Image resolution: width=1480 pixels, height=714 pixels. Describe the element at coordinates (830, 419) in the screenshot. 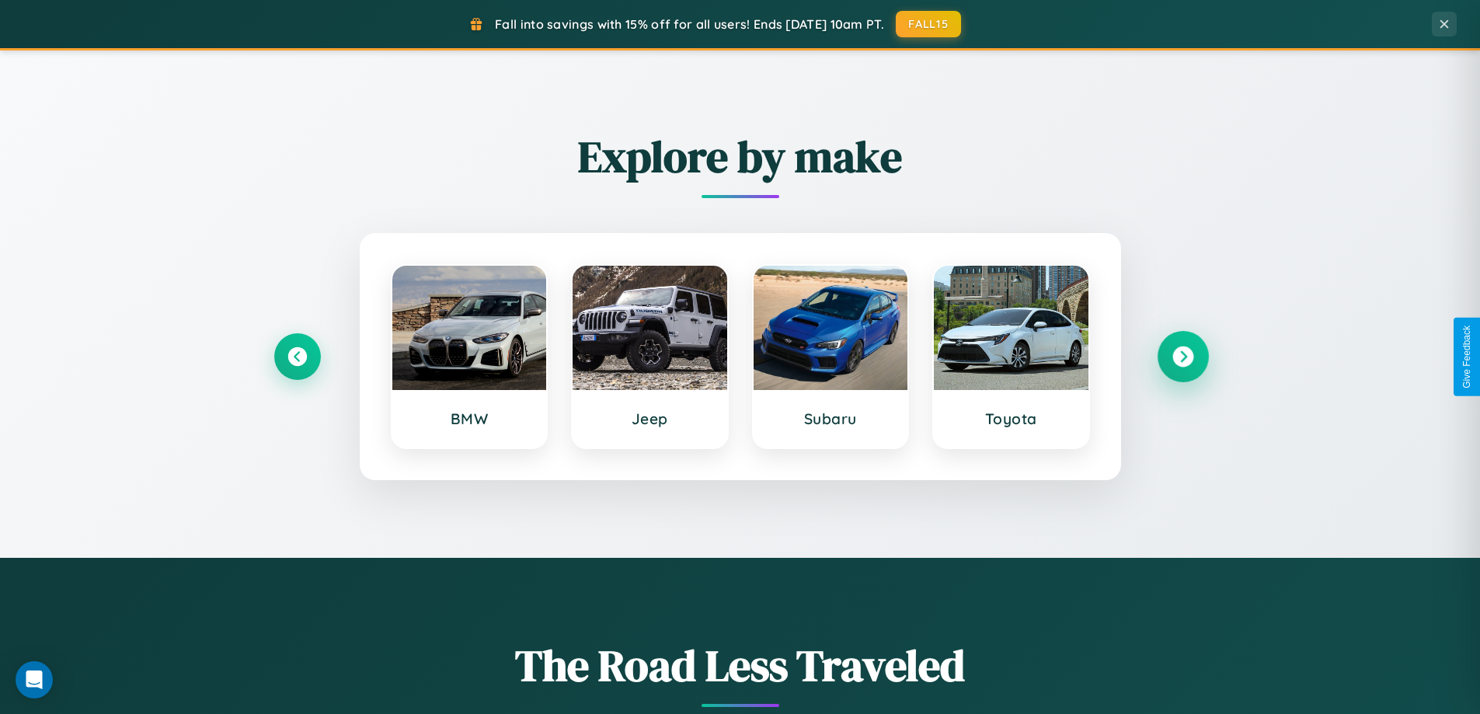

I see `h3: Subaru` at that location.